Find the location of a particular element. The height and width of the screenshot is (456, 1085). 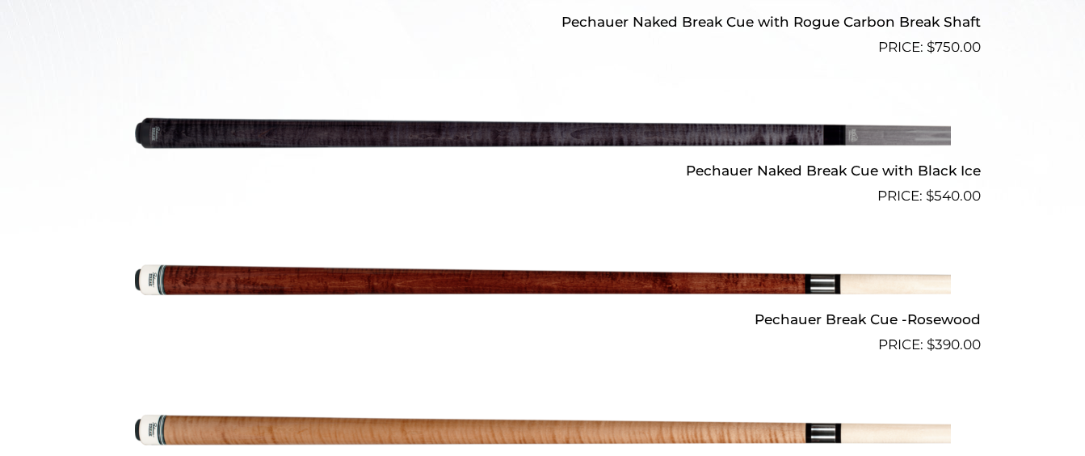

bdi: 540.00 is located at coordinates (953, 196).